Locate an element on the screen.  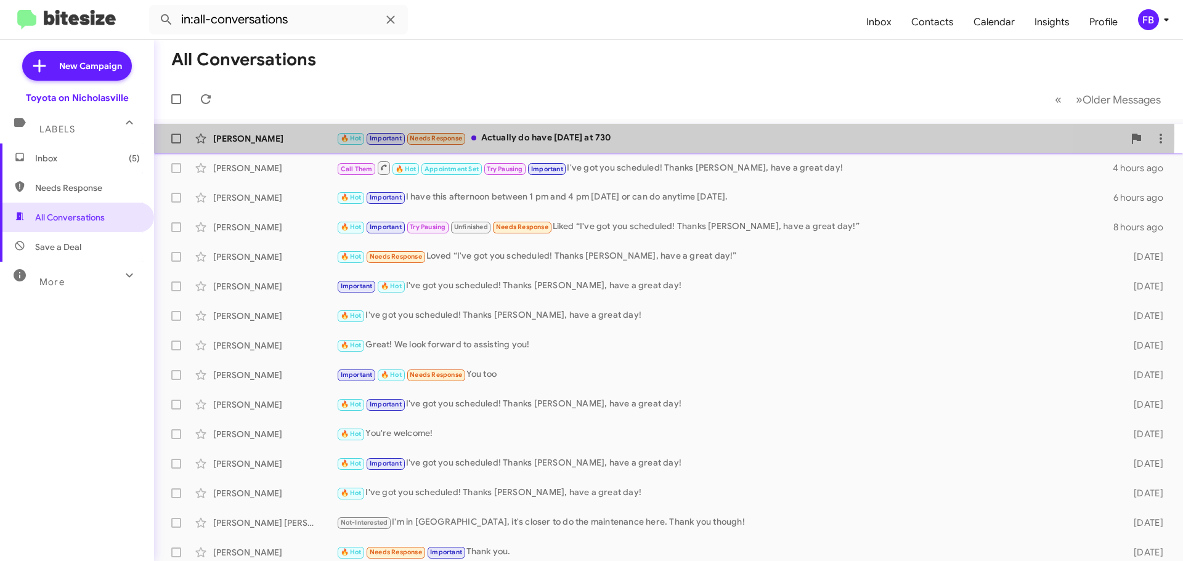
div: 6 hours ago is located at coordinates (1143, 198).